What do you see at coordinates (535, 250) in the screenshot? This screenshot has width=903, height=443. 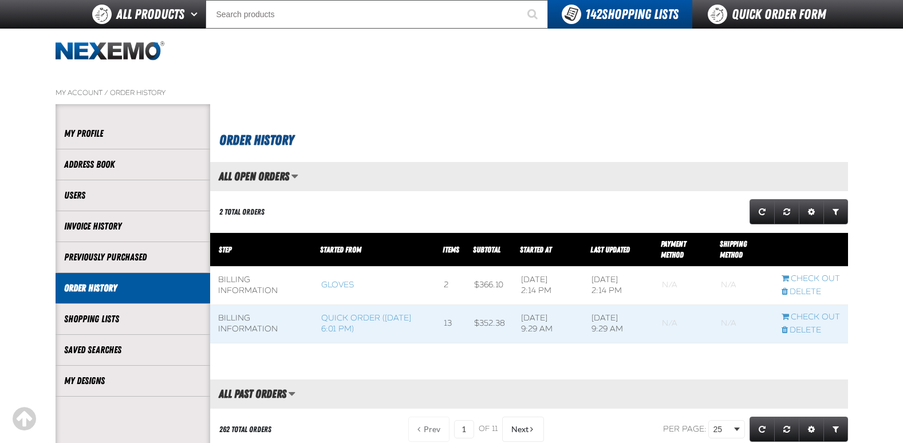 I see `a: Started At` at bounding box center [535, 250].